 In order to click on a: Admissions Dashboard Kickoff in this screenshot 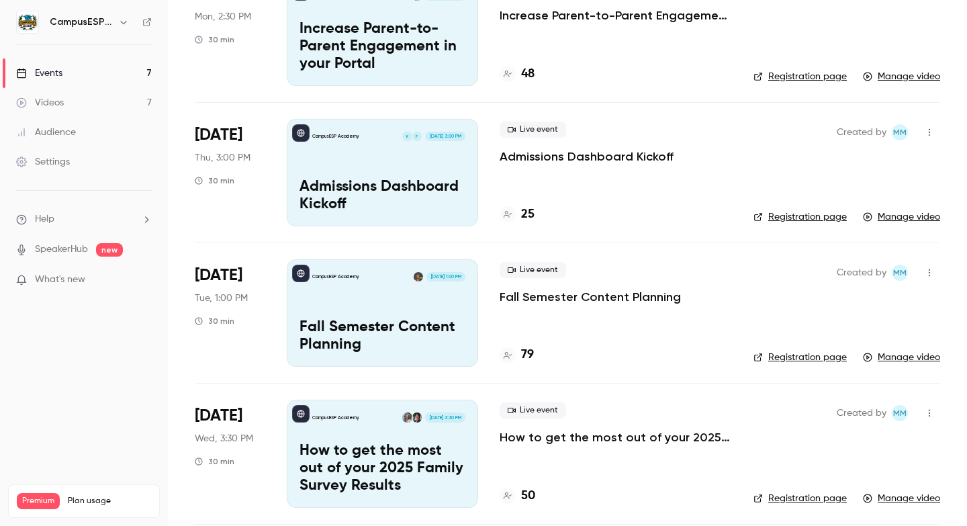, I will do `click(586, 156)`.